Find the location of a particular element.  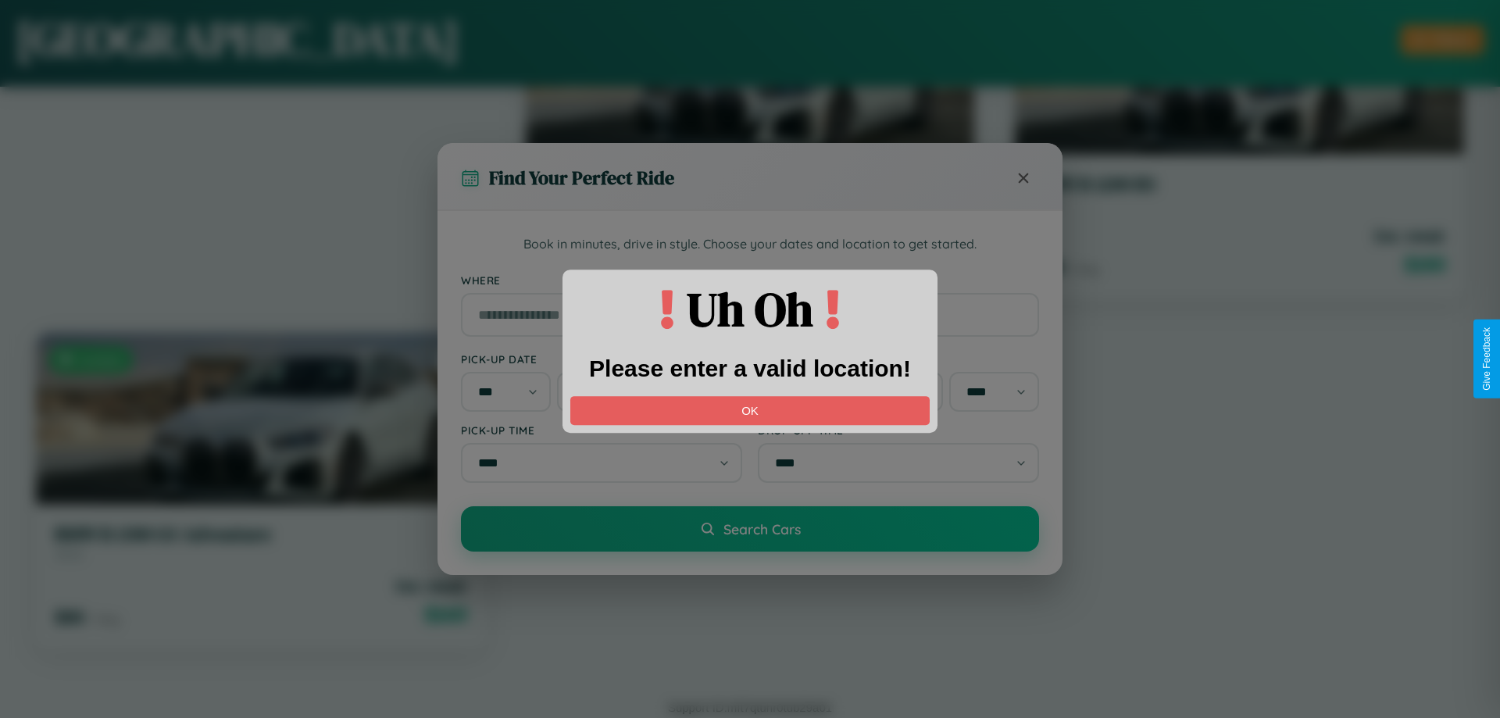

label: Drop-off Date is located at coordinates (898, 359).